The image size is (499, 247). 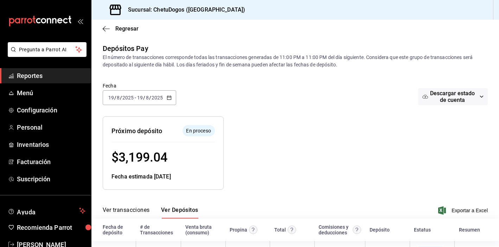 I want to click on div: Depósitos Pay, so click(x=125, y=49).